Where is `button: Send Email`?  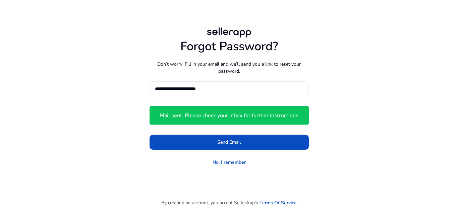
button: Send Email is located at coordinates (229, 142).